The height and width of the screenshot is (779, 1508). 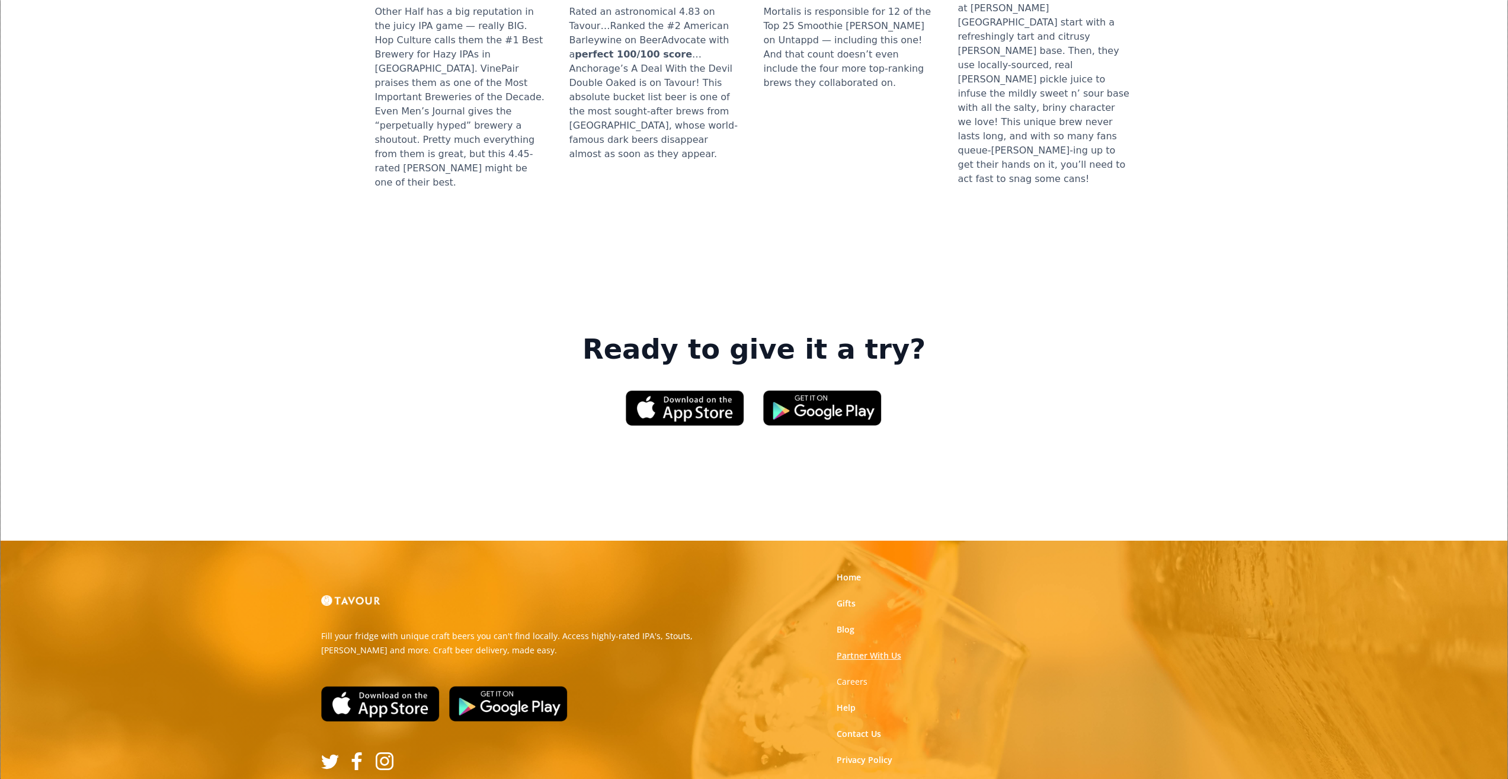 What do you see at coordinates (634, 54) in the screenshot?
I see `strong: perfect 100/100 score` at bounding box center [634, 54].